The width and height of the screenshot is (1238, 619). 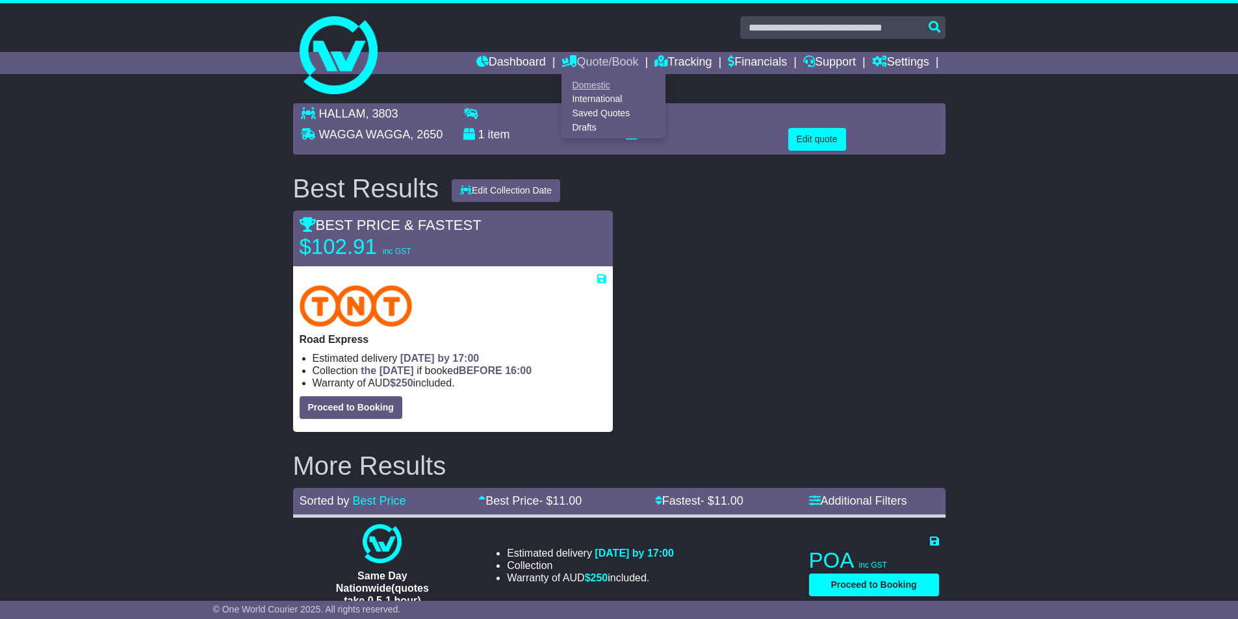 What do you see at coordinates (481, 135) in the screenshot?
I see `span: 1` at bounding box center [481, 135].